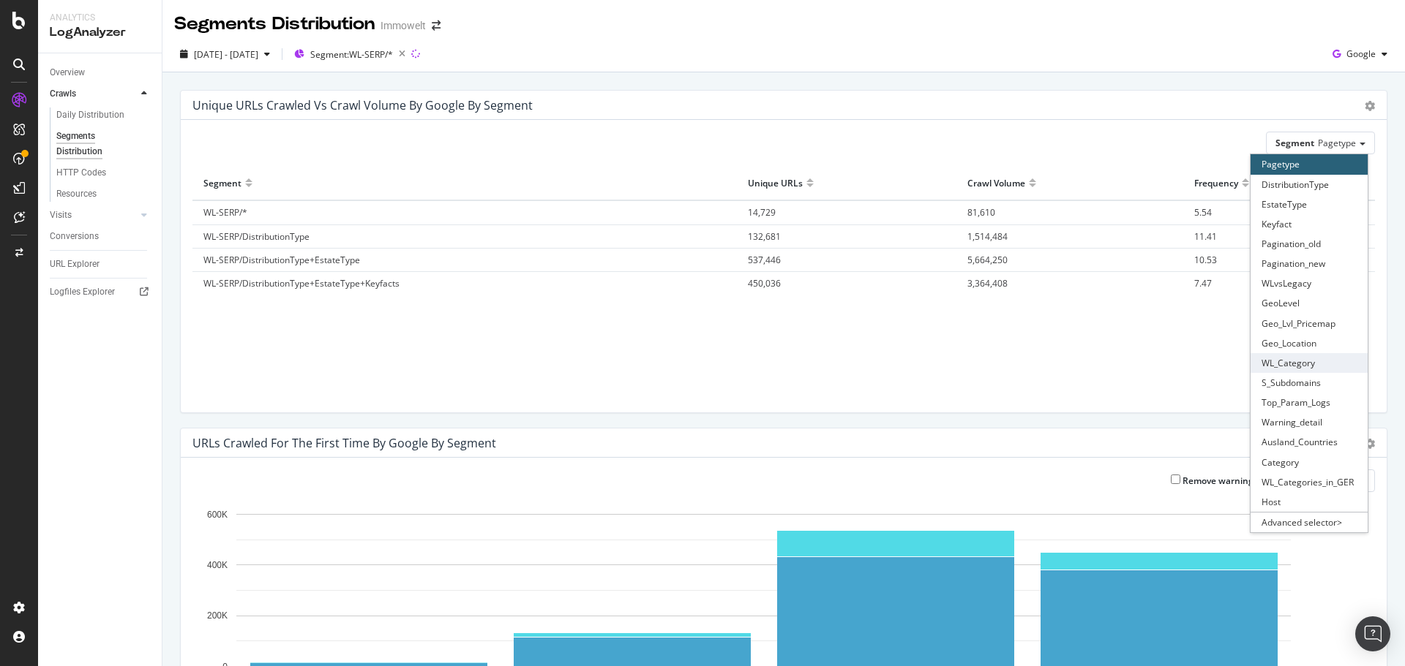 The width and height of the screenshot is (1405, 666). What do you see at coordinates (217, 617) in the screenshot?
I see `text: 200K` at bounding box center [217, 617].